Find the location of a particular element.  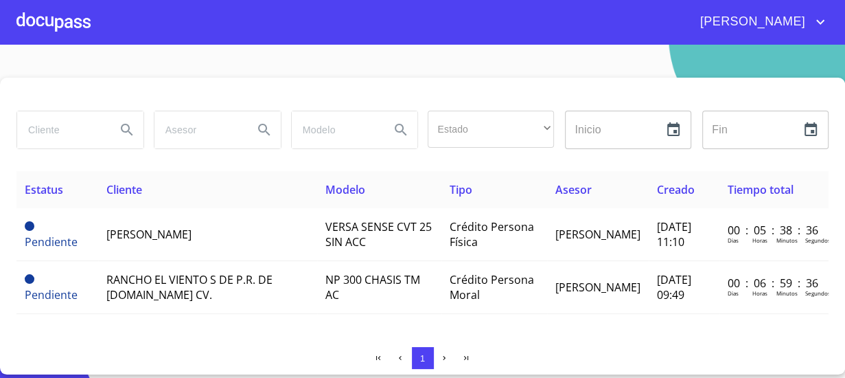

button: 1 is located at coordinates (423, 358).